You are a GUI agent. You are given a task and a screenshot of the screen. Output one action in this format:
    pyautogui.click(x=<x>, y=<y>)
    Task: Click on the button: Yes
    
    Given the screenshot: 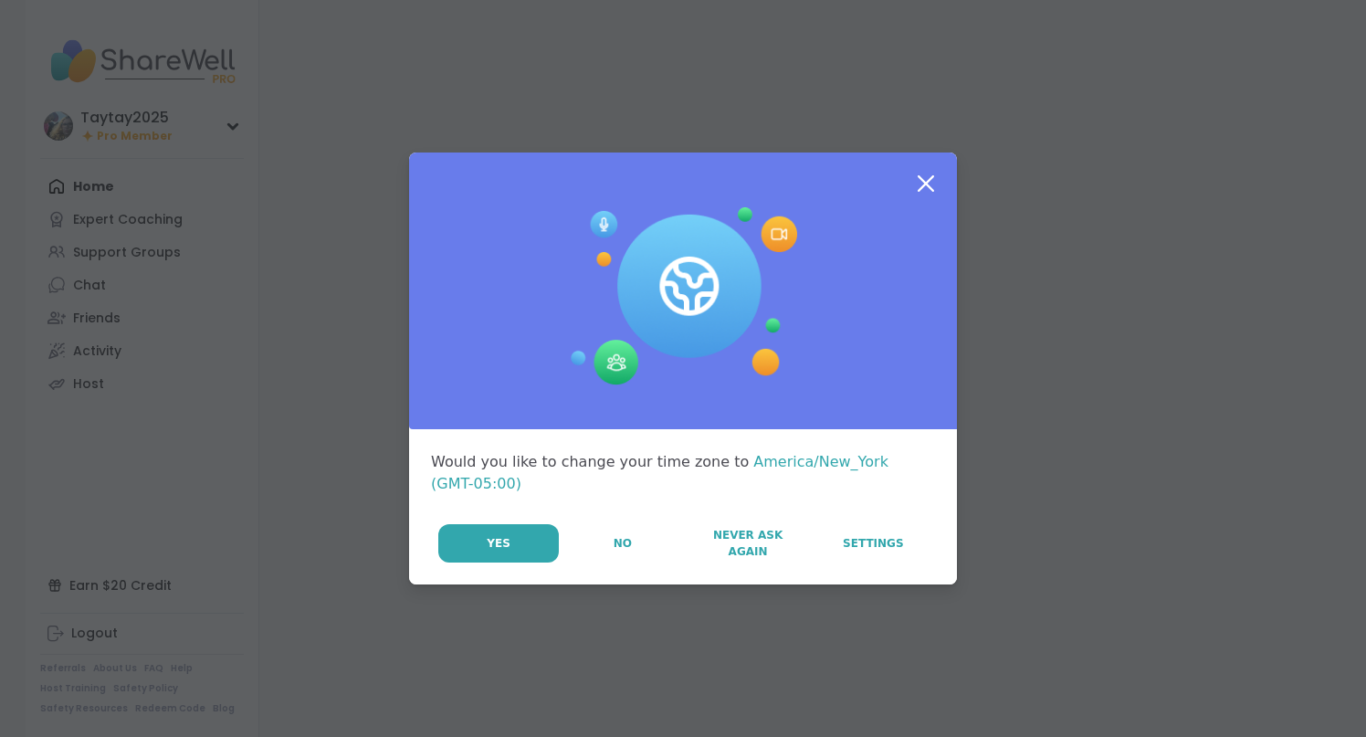 What is the action you would take?
    pyautogui.click(x=498, y=543)
    